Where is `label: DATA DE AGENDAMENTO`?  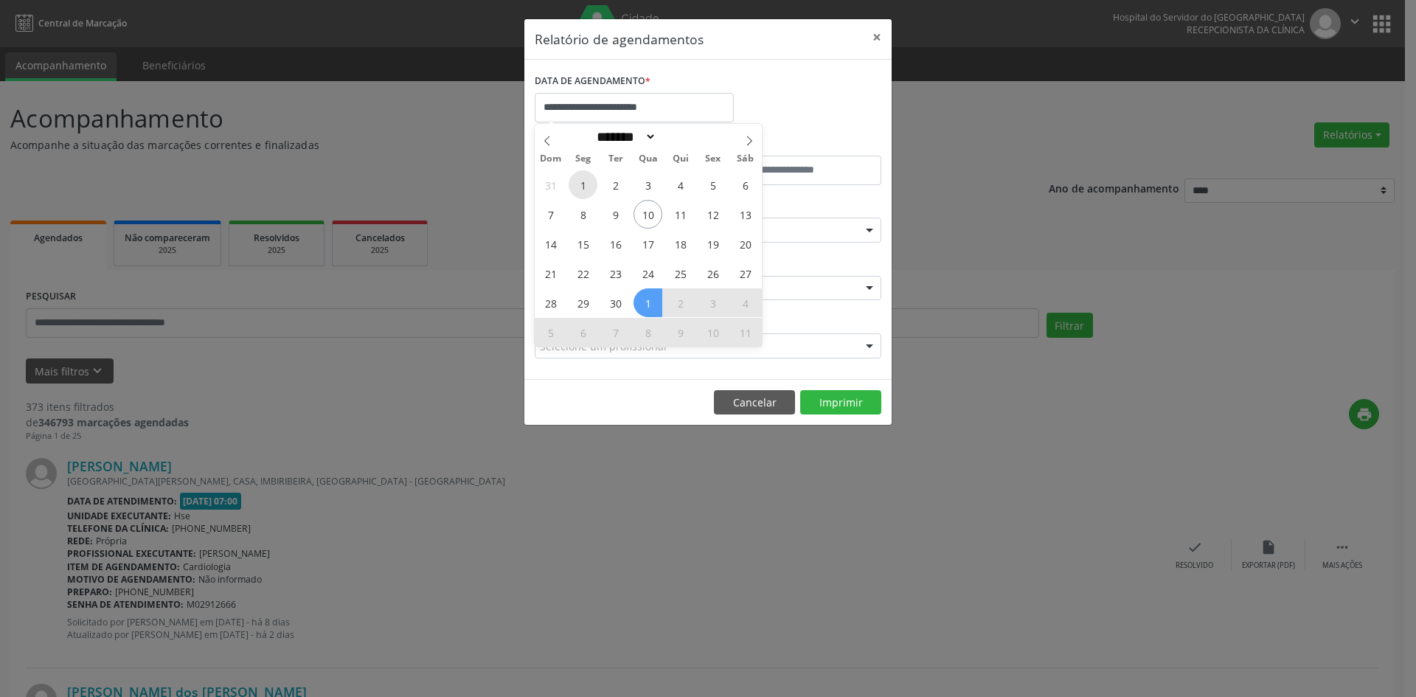
label: DATA DE AGENDAMENTO is located at coordinates (592, 81).